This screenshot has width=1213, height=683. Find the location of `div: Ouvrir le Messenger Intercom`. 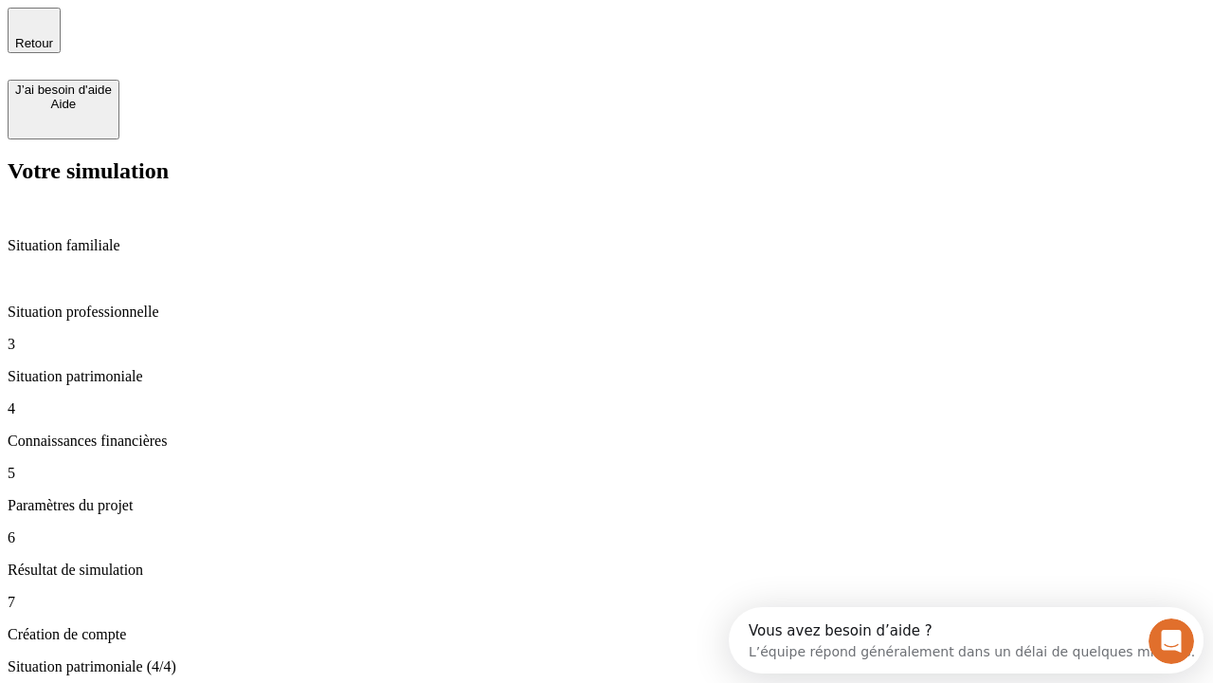

div: Ouvrir le Messenger Intercom is located at coordinates (264, 33).